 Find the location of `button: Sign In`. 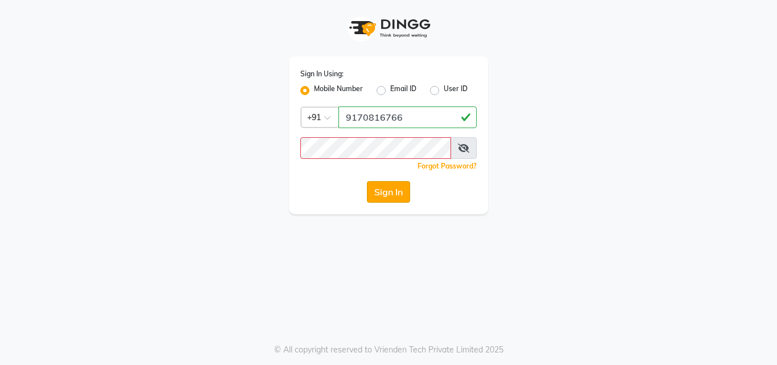

button: Sign In is located at coordinates (389, 192).